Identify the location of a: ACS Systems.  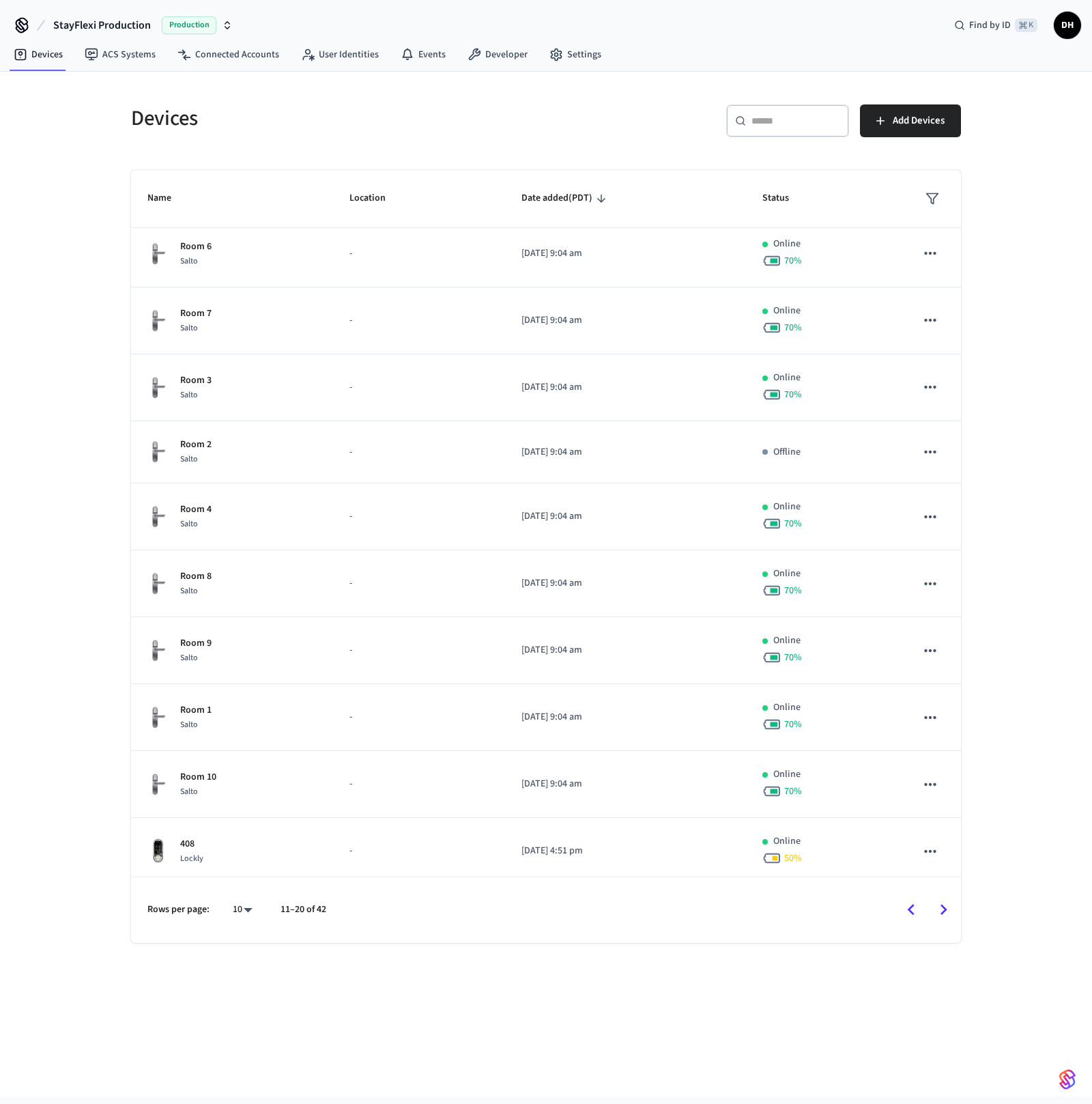
(120, 55).